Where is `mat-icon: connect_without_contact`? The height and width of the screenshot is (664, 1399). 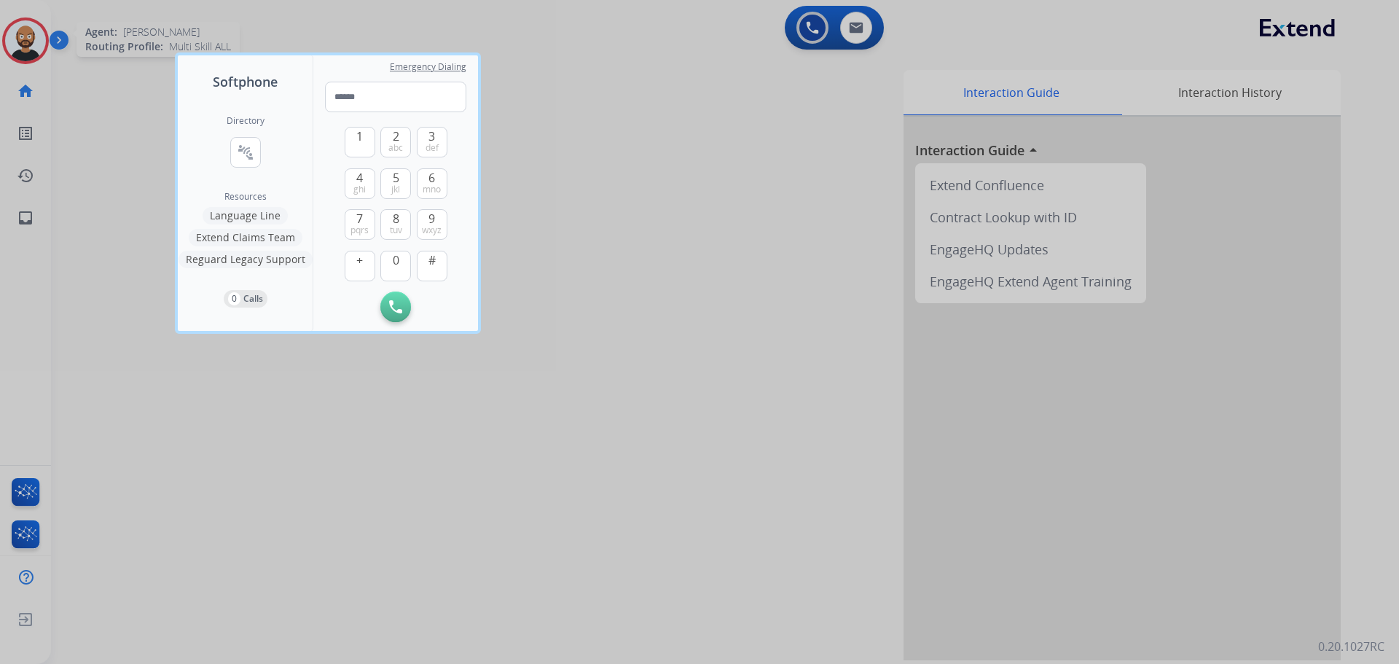
mat-icon: connect_without_contact is located at coordinates (246, 152).